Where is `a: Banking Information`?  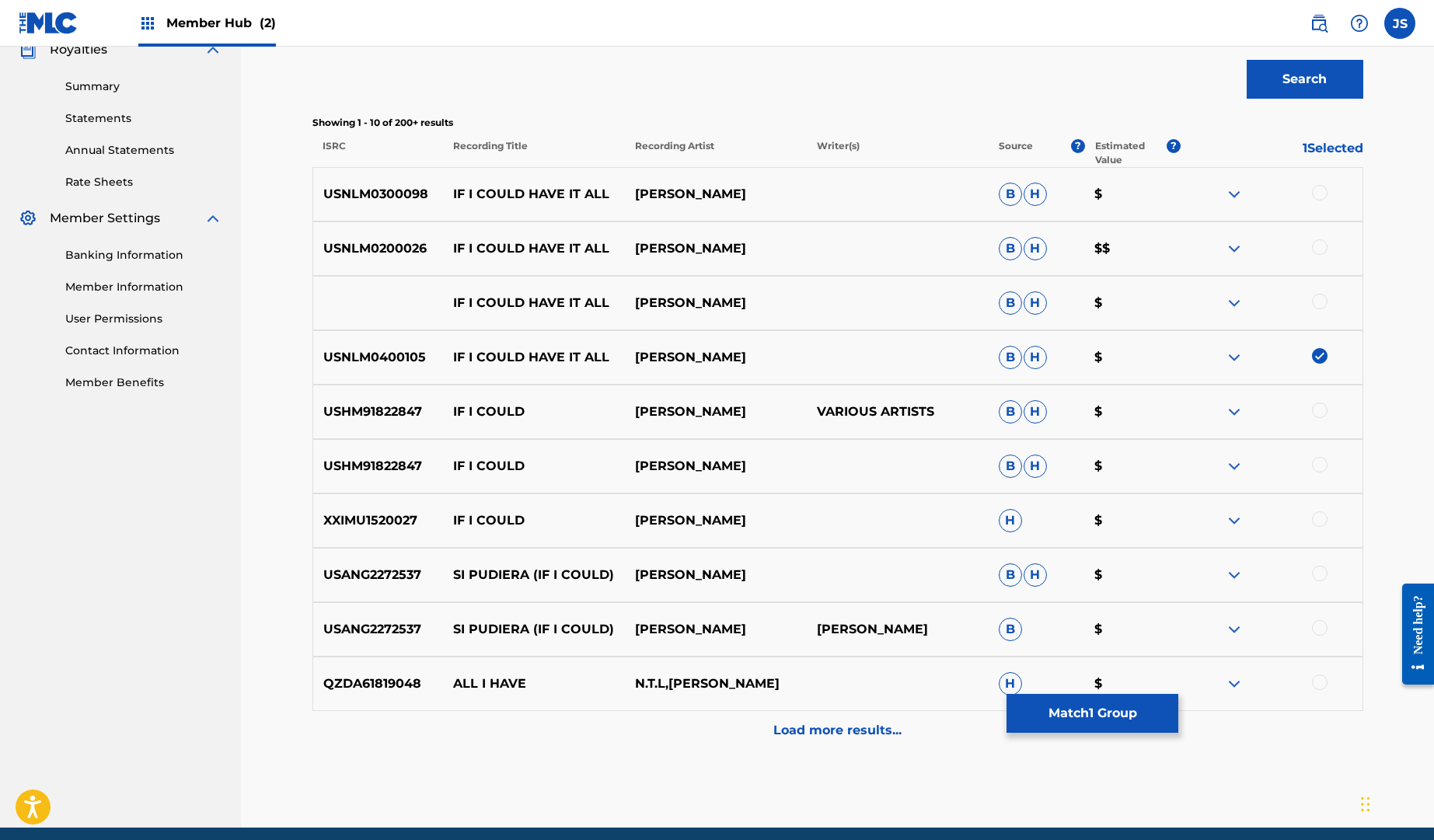 a: Banking Information is located at coordinates (144, 255).